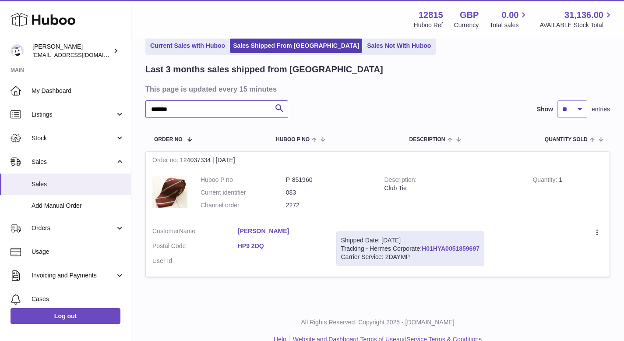 The width and height of the screenshot is (624, 341). I want to click on span: Usage, so click(78, 251).